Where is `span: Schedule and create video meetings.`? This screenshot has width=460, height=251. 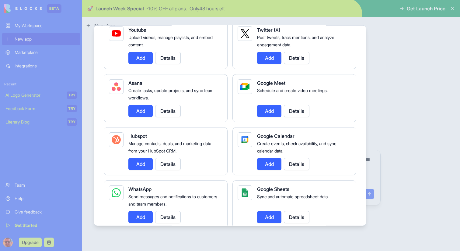
span: Schedule and create video meetings. is located at coordinates (293, 90).